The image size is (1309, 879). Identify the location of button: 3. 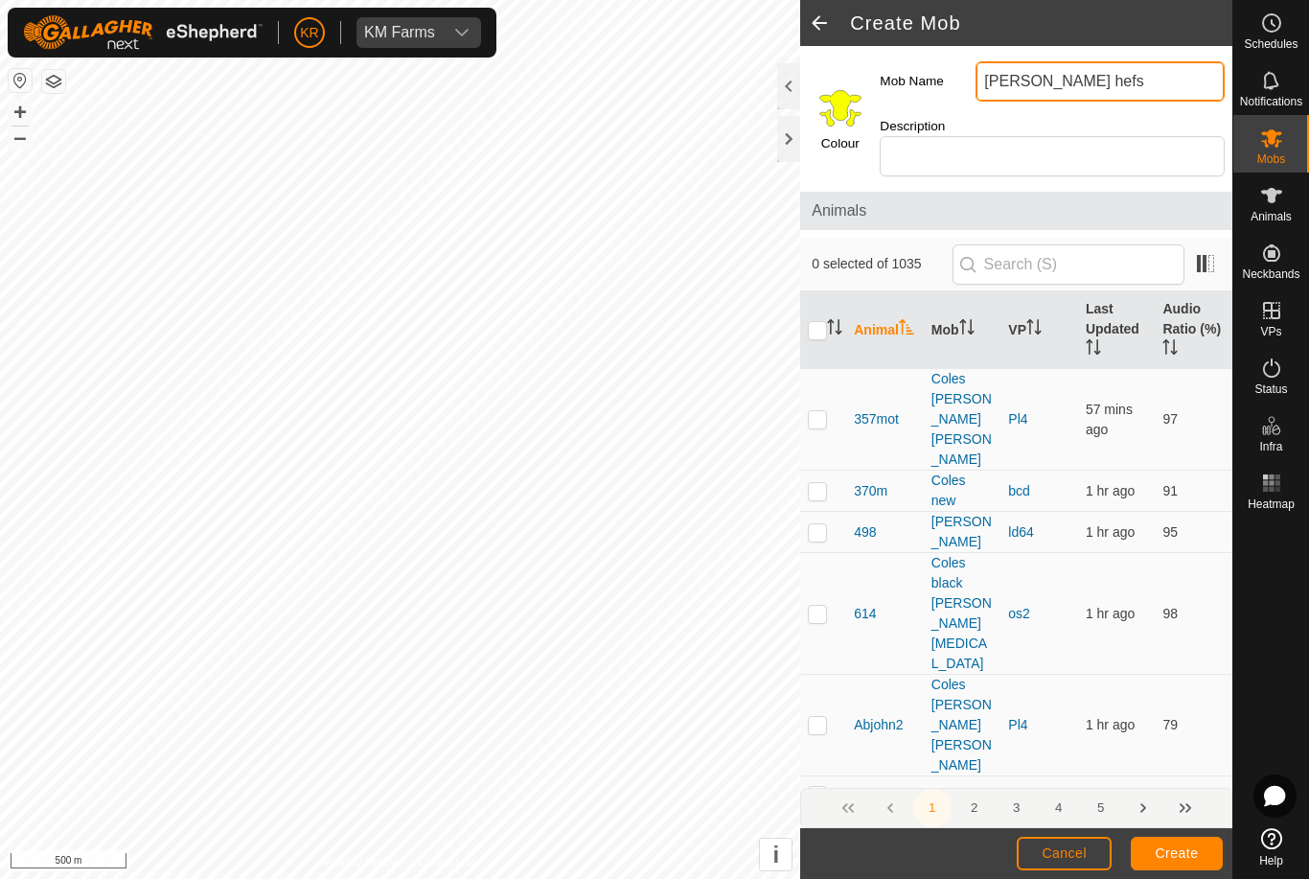
(1017, 808).